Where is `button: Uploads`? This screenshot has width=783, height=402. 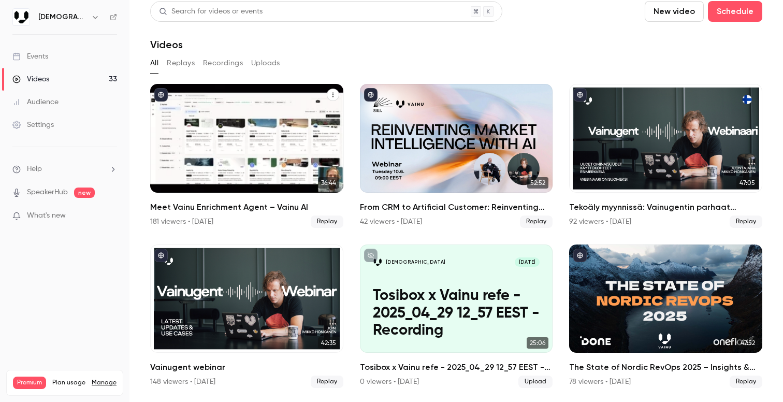
button: Uploads is located at coordinates (266, 63).